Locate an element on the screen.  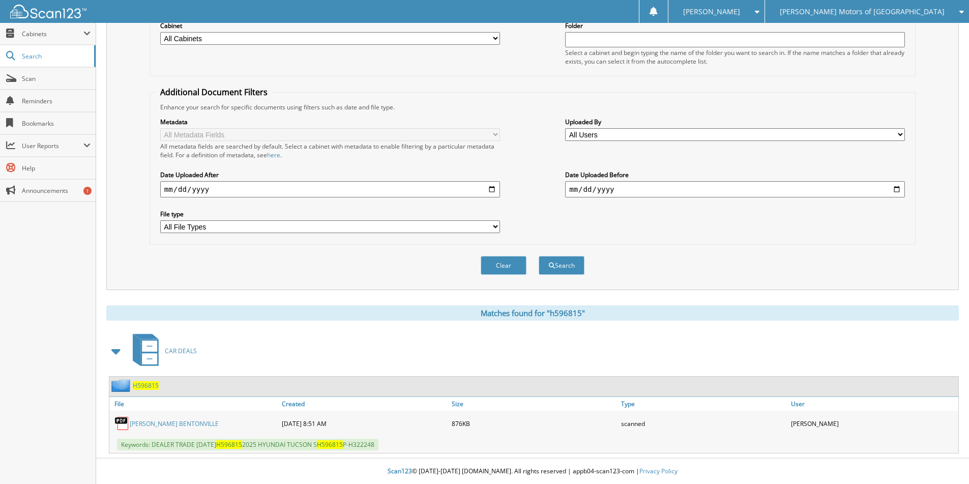
button: Search is located at coordinates (561, 265).